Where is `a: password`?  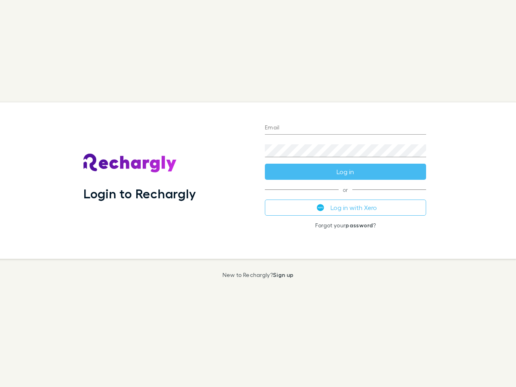 a: password is located at coordinates (359, 225).